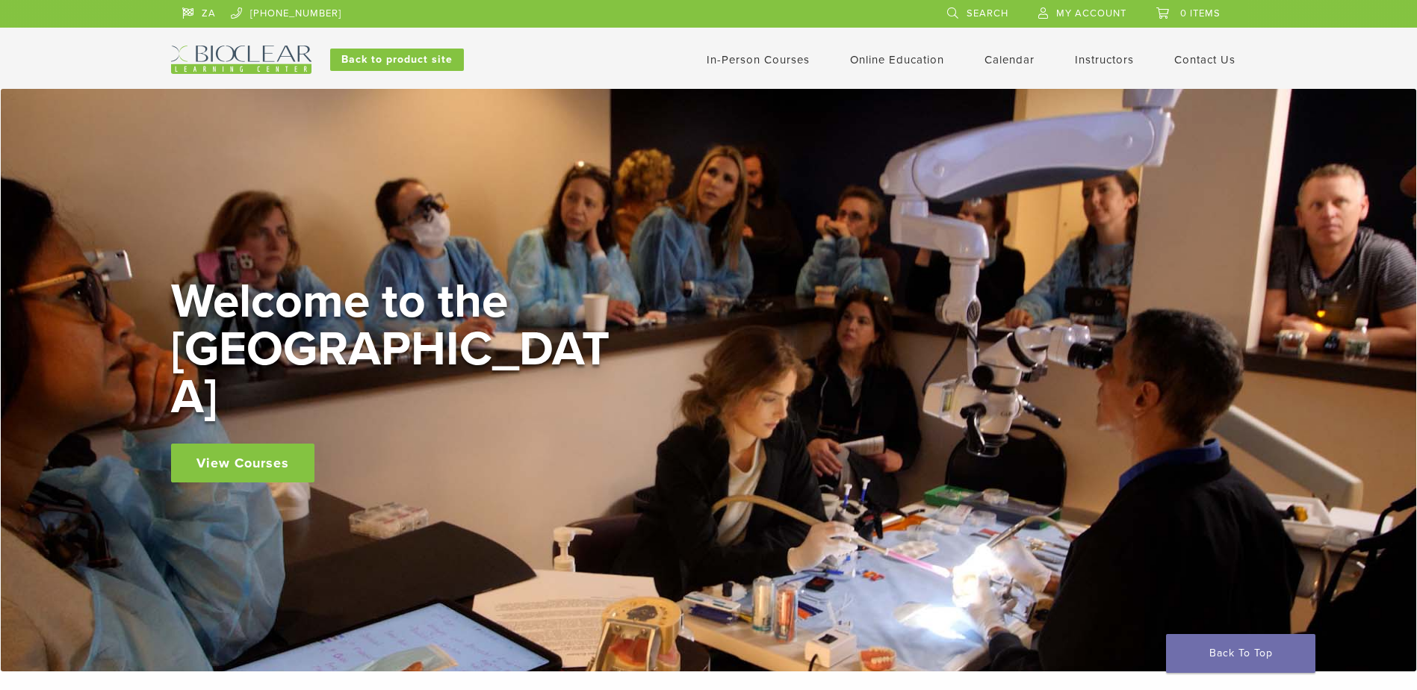  What do you see at coordinates (1241, 654) in the screenshot?
I see `a: Back To Top` at bounding box center [1241, 654].